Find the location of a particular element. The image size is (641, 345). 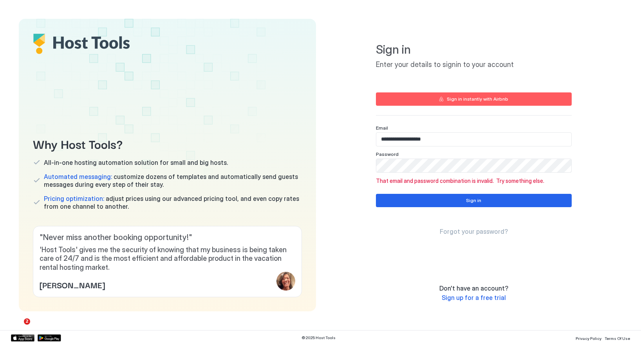

span: customize dozens of templates and automatically send guests messages during every step of their s... is located at coordinates (173, 181).